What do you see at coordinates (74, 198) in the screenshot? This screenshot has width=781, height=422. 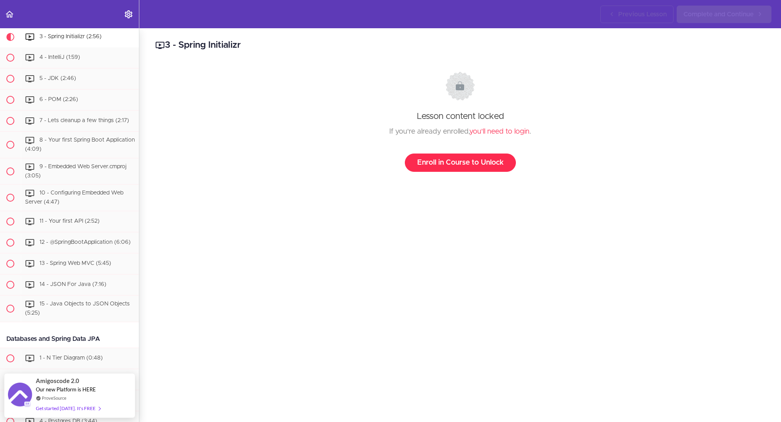 I see `span: 10 - Configuring Embedded Web Server (4:47)` at bounding box center [74, 198].